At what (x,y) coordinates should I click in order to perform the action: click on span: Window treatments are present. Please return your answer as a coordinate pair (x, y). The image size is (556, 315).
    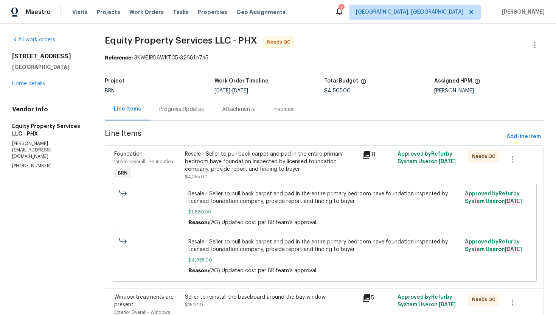
    Looking at the image, I should click on (144, 301).